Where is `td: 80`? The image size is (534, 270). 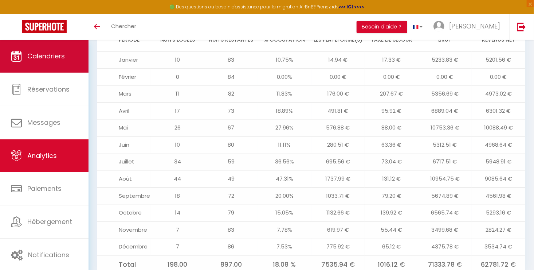 td: 80 is located at coordinates (231, 144).